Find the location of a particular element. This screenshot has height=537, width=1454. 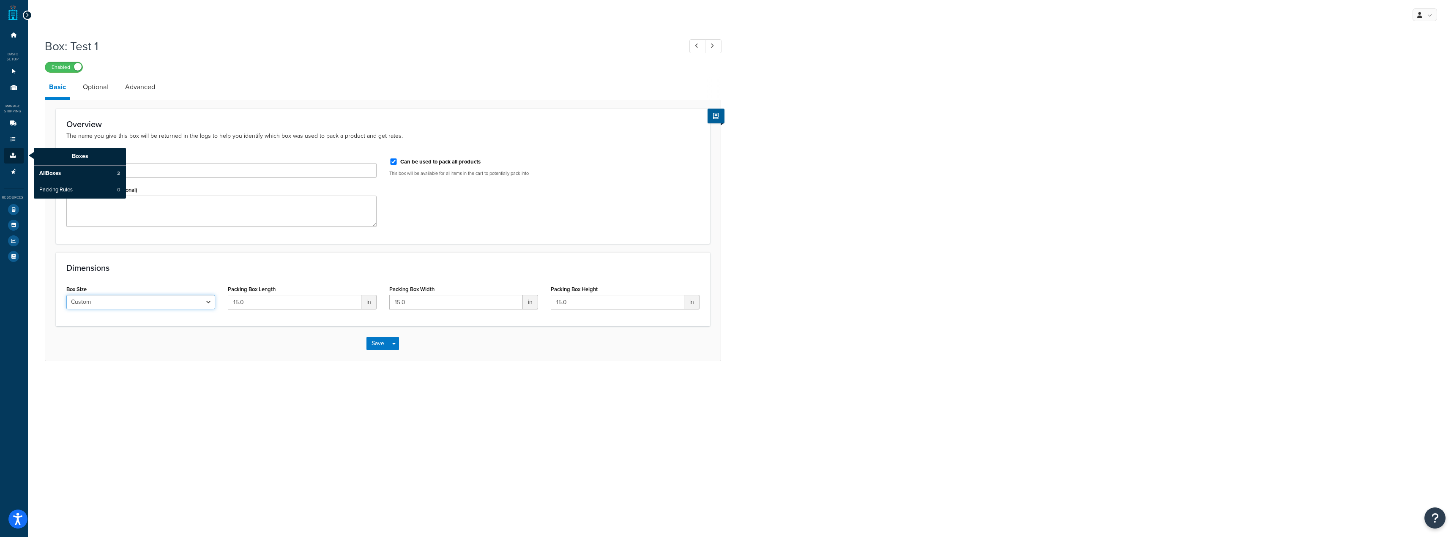

label: Packing Box Length is located at coordinates (252, 289).